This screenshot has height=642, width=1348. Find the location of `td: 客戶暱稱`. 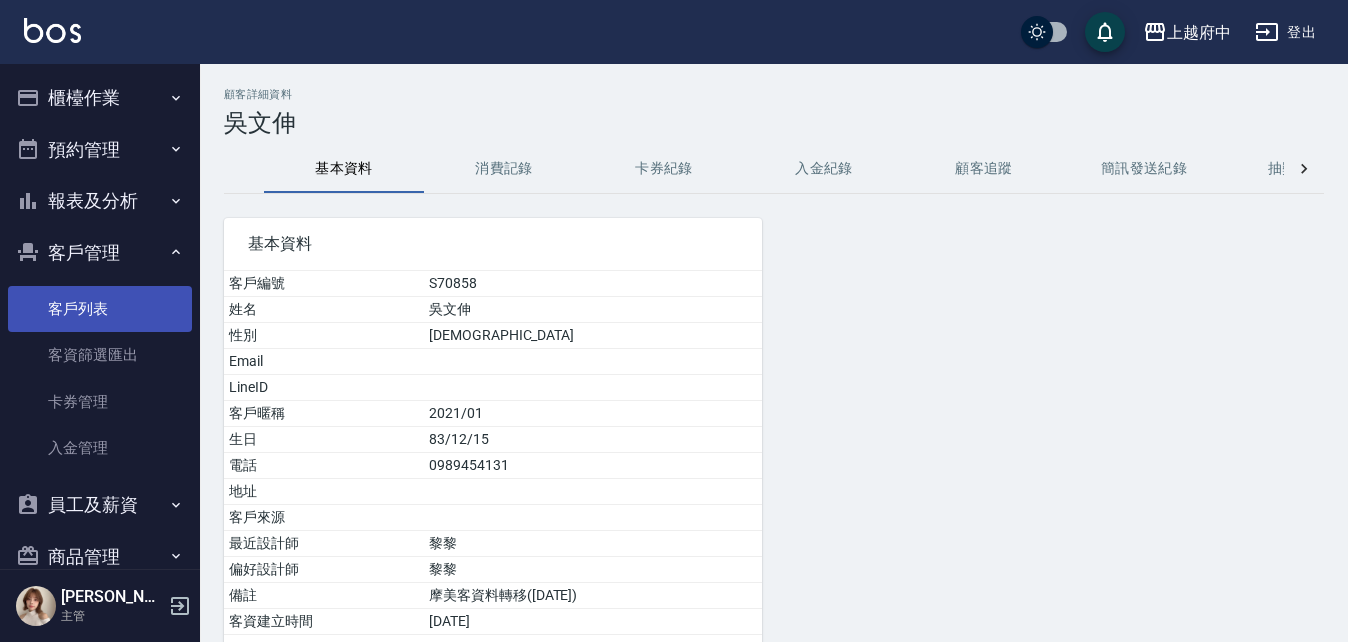

td: 客戶暱稱 is located at coordinates (324, 414).